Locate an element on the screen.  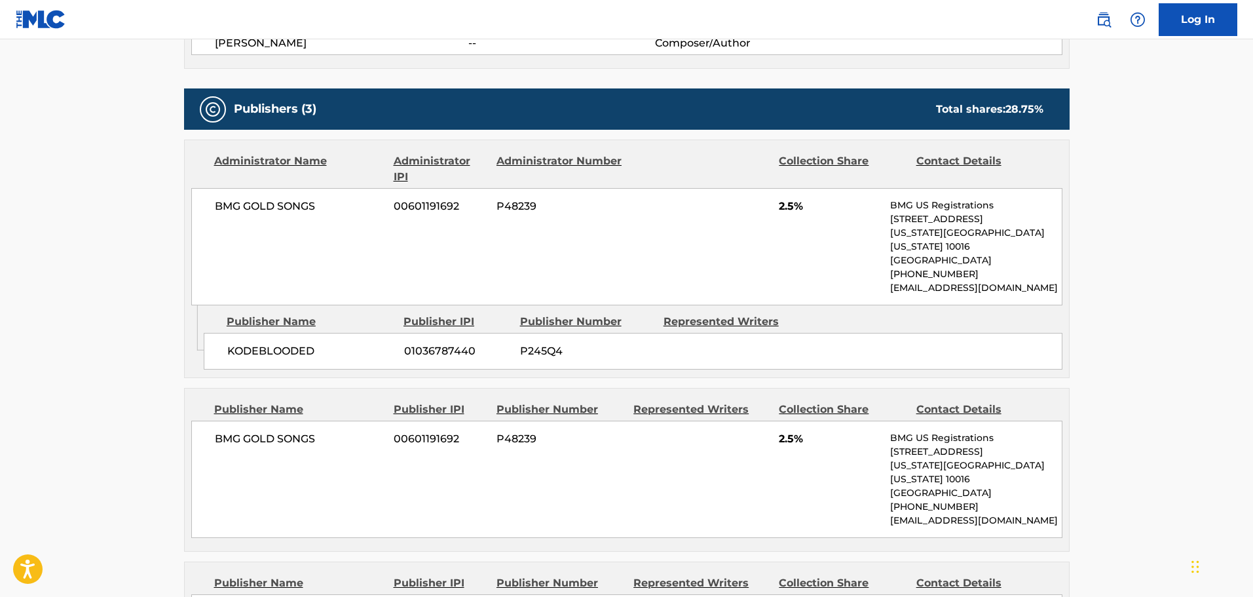
a: Public Search is located at coordinates (1103, 20).